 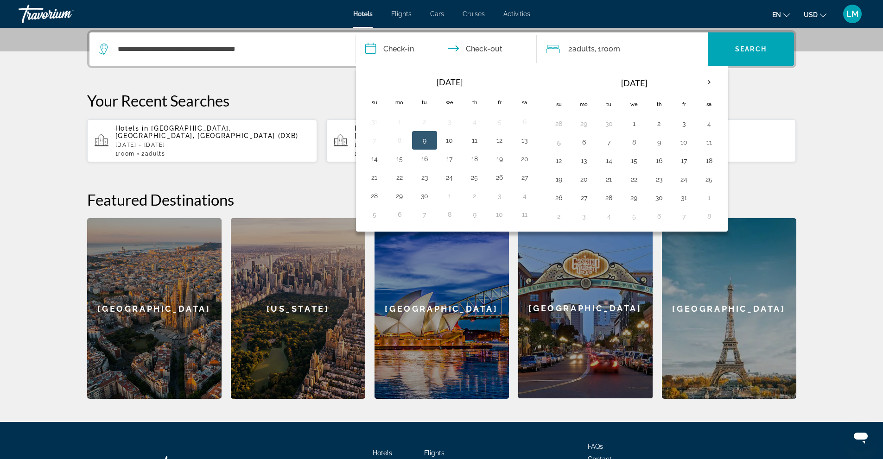 I want to click on a: Activities, so click(x=517, y=14).